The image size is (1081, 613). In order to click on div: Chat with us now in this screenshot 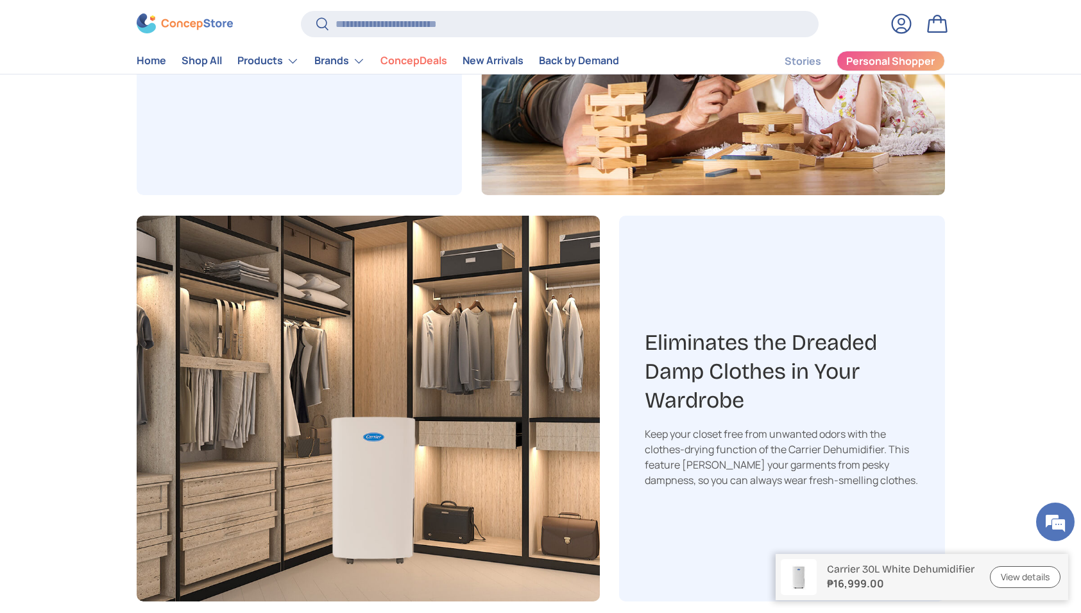, I will do `click(141, 80)`.